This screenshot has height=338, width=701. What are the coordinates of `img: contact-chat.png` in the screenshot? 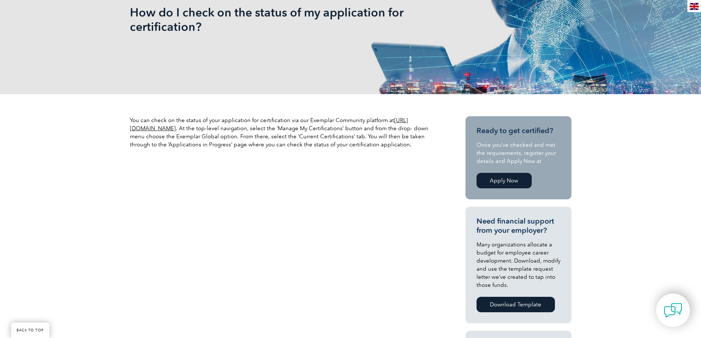 It's located at (673, 310).